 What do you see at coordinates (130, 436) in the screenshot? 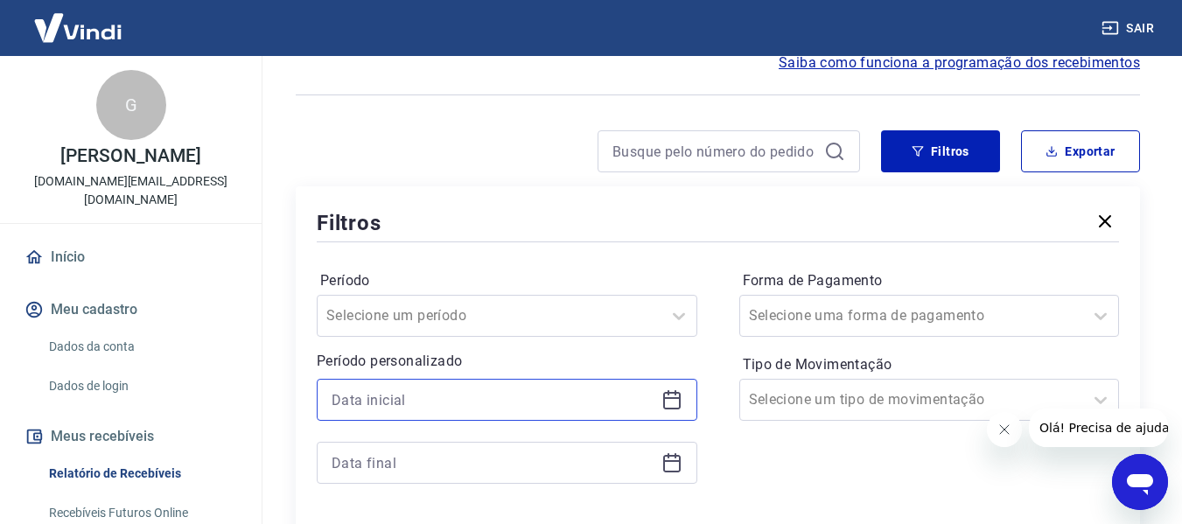
I see `button: Meus recebíveis` at bounding box center [130, 436].